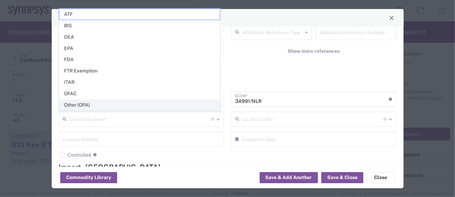 The image size is (455, 197). What do you see at coordinates (140, 82) in the screenshot?
I see `span: ITAR` at bounding box center [140, 82].